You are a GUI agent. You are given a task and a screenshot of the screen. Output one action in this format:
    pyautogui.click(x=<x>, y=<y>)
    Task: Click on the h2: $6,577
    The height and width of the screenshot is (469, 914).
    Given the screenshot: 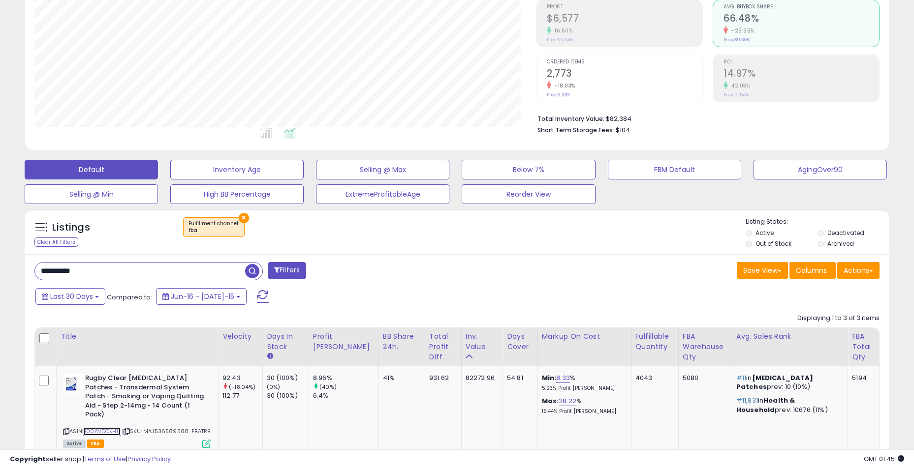 What is the action you would take?
    pyautogui.click(x=624, y=19)
    